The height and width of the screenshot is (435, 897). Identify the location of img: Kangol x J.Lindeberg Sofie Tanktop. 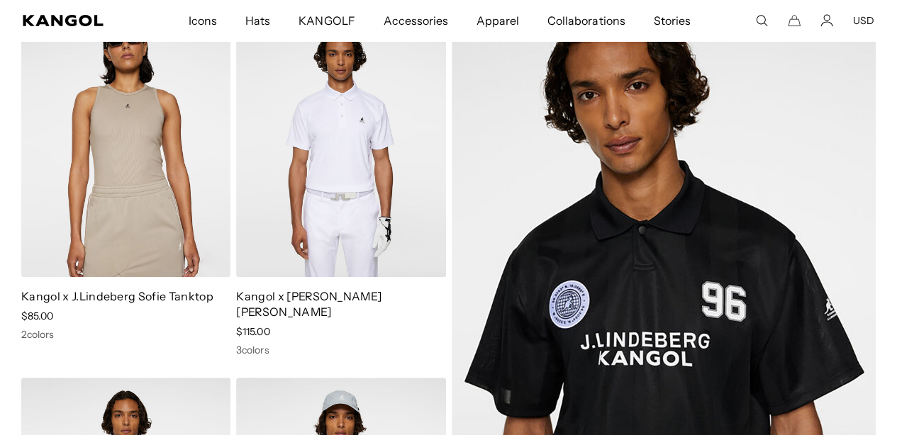
(126, 145).